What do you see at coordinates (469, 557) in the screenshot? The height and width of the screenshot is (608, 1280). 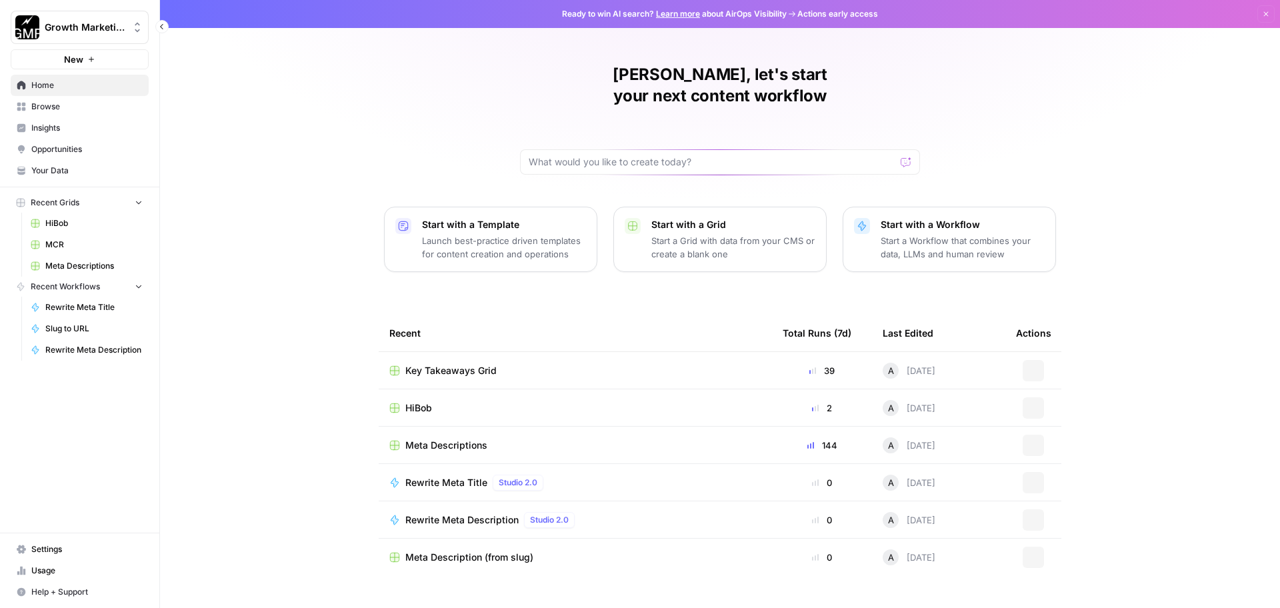 I see `span: Meta Description (from slug)` at bounding box center [469, 557].